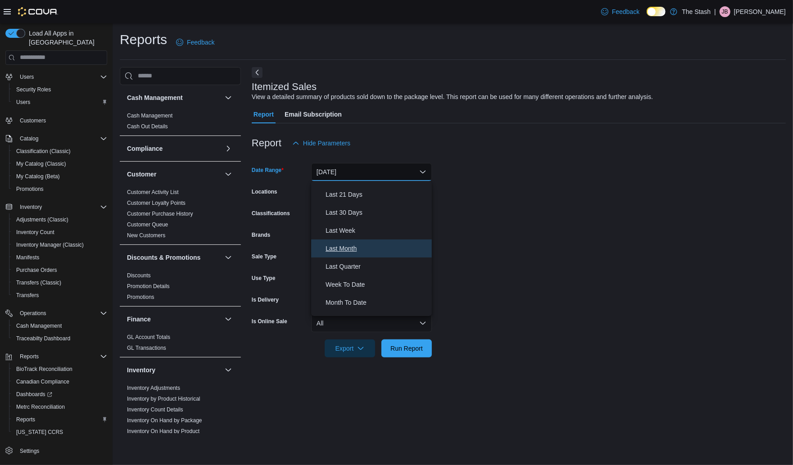  What do you see at coordinates (147, 126) in the screenshot?
I see `a: Cash Out Details` at bounding box center [147, 126].